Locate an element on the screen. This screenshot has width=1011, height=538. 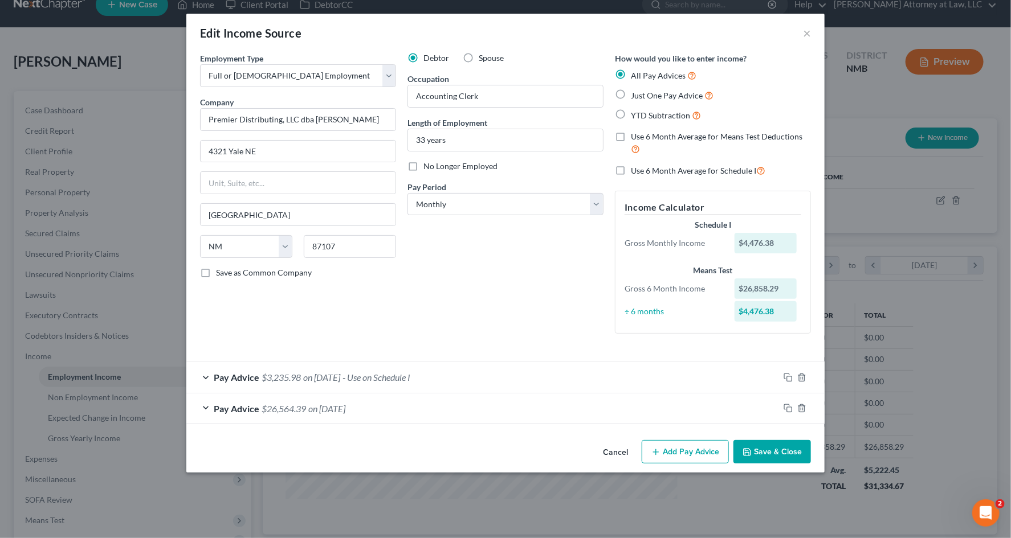
span: Spouse is located at coordinates (491, 58).